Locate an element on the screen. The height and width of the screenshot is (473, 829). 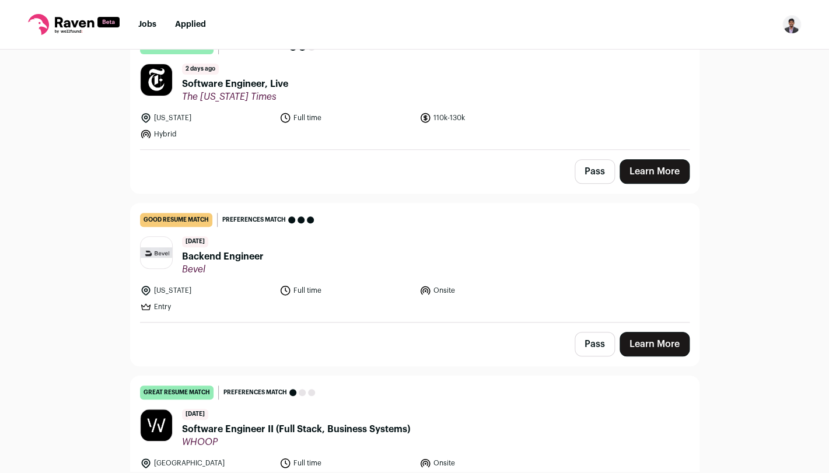
li: Hybrid is located at coordinates (206, 134).